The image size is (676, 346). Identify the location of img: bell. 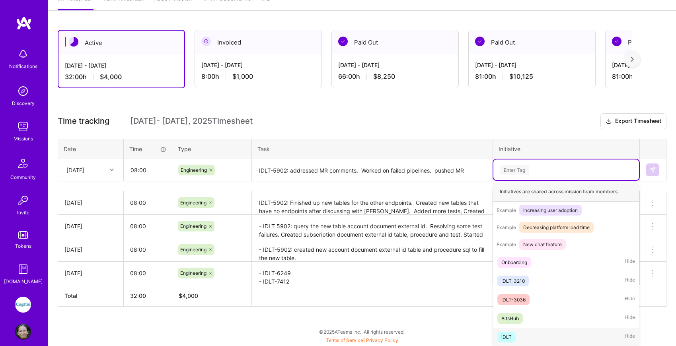
(23, 54).